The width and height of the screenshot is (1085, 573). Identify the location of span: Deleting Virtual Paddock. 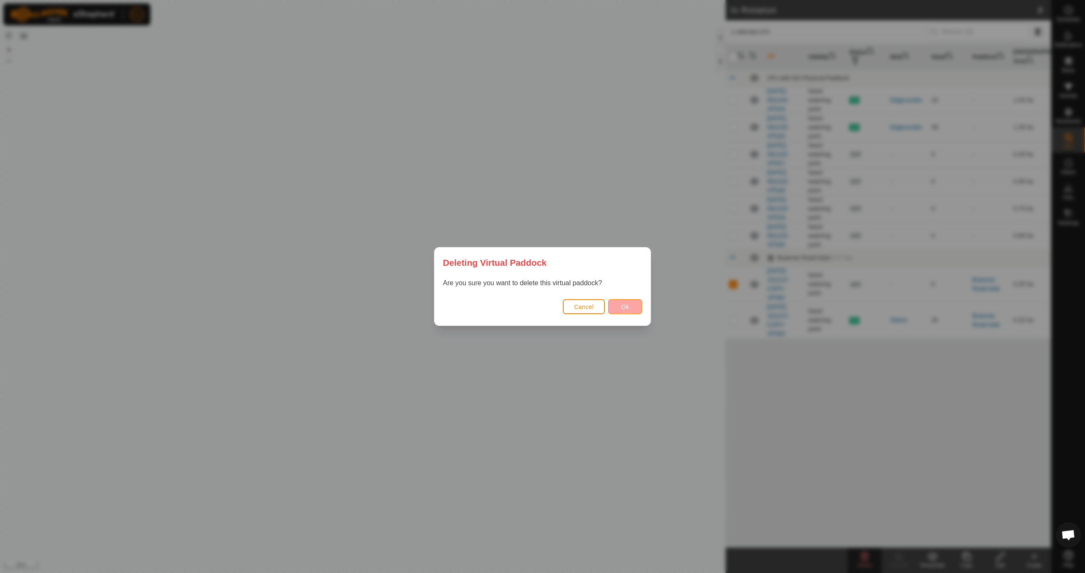
(494, 262).